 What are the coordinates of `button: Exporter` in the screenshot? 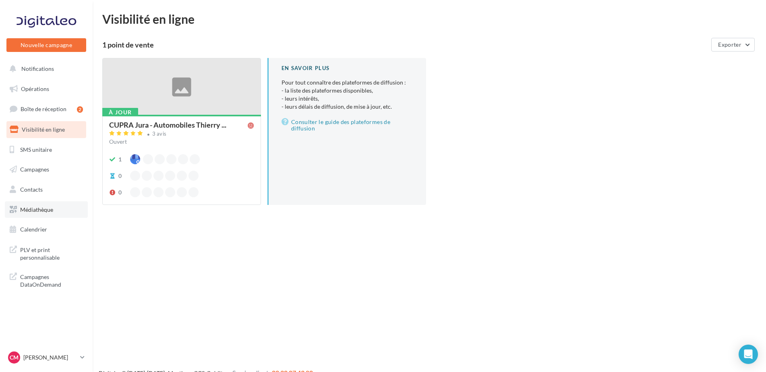 It's located at (733, 45).